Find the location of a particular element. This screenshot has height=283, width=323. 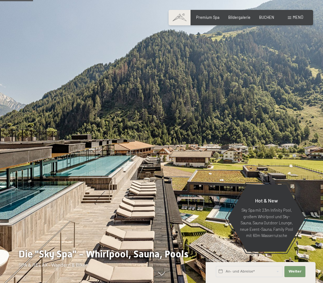

button: Weiter is located at coordinates (295, 271).